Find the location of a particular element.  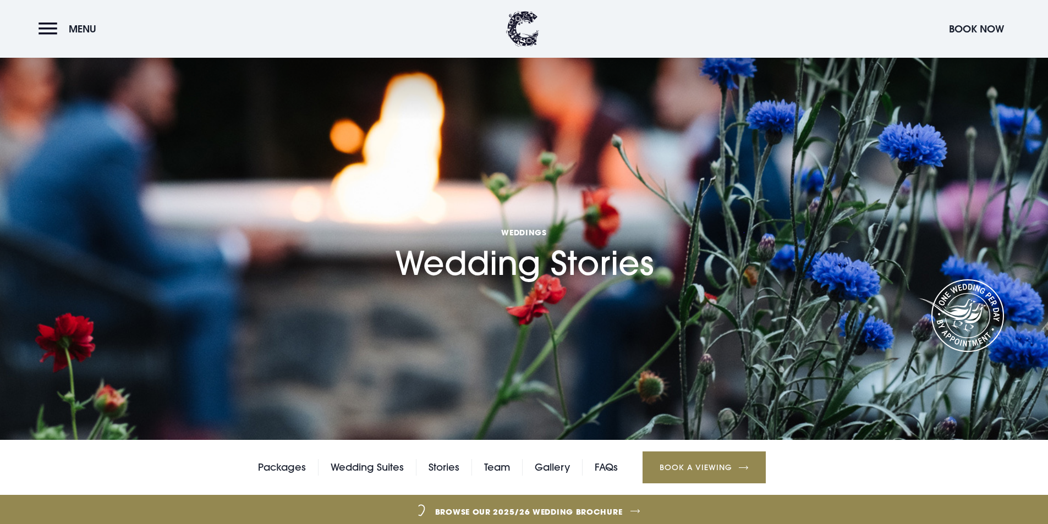

a: Stories is located at coordinates (444, 468).